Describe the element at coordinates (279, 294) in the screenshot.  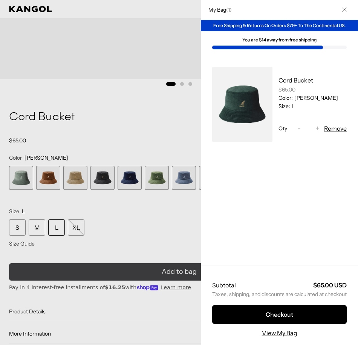
I see `small: Taxes, shipping, and discounts are calculated at checkout` at that location.